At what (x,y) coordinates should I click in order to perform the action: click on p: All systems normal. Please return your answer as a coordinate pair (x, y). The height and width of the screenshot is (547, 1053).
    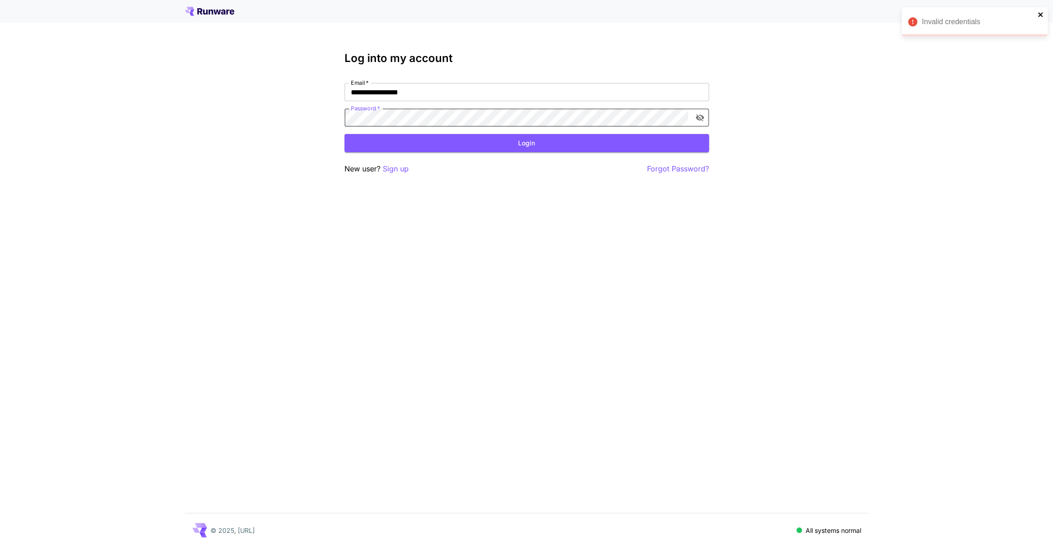
    Looking at the image, I should click on (834, 530).